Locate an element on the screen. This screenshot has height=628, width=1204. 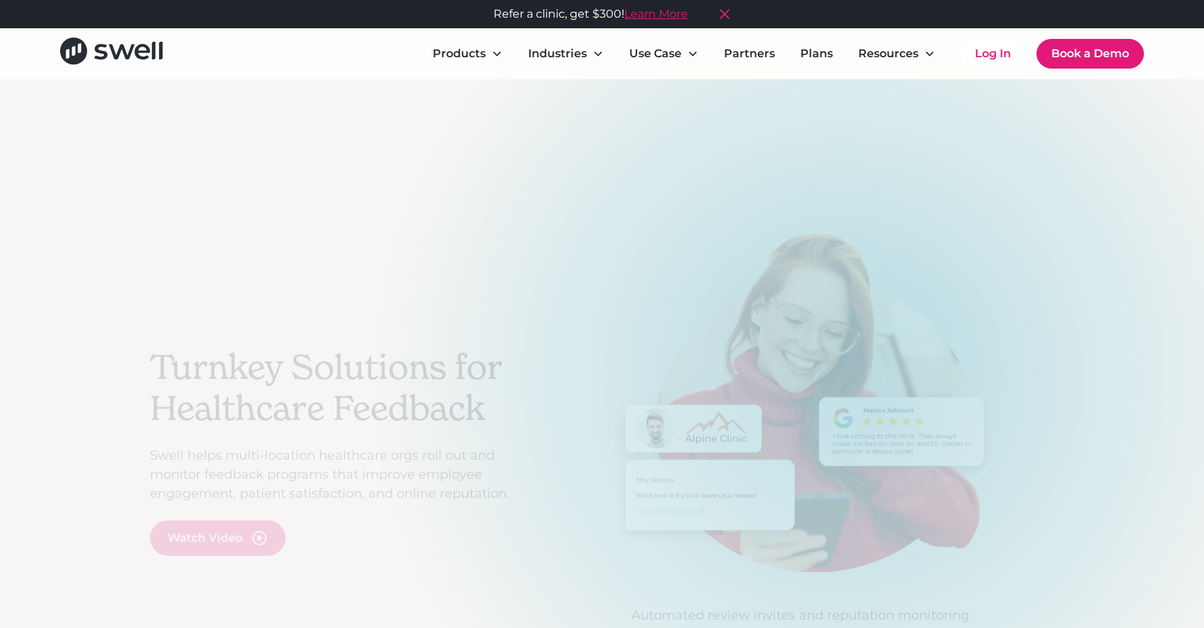
a: home is located at coordinates (111, 53).